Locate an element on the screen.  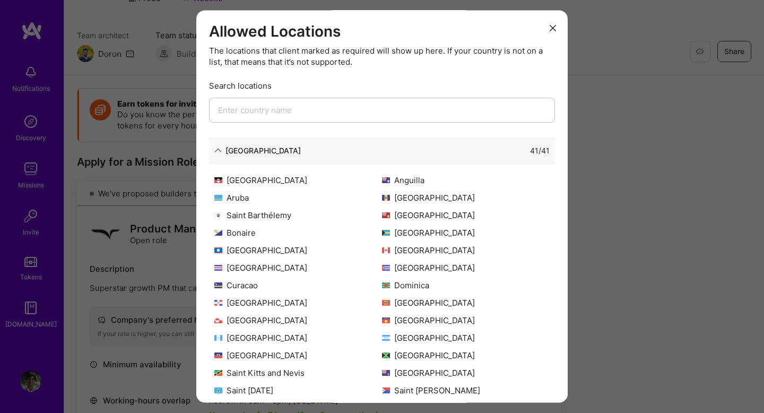
div: 41 / 41 is located at coordinates (540, 150).